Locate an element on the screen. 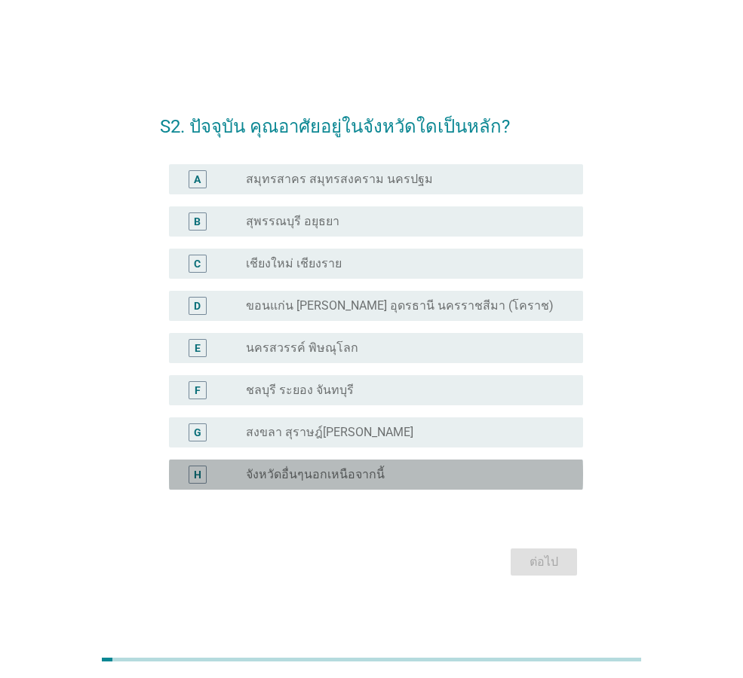  label: ชลบุรี ระยอง จันทบุรี is located at coordinates (299, 390).